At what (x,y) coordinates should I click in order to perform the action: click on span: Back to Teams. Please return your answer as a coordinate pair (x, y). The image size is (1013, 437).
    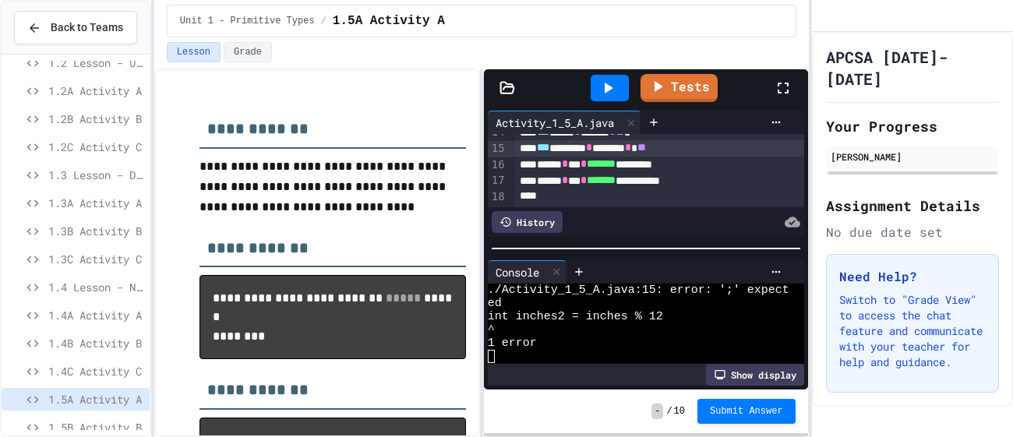
    Looking at the image, I should click on (86, 27).